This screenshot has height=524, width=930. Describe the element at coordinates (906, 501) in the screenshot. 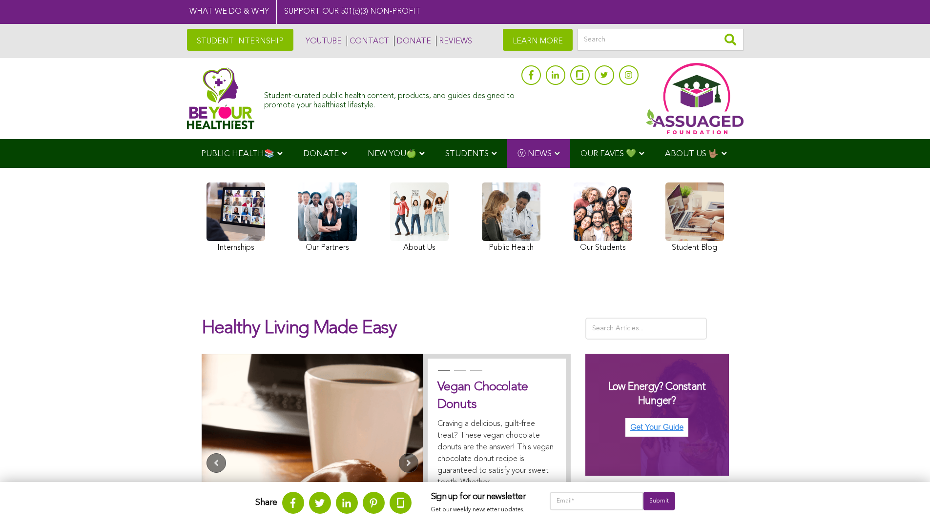

I see `div: Chat Widget` at that location.